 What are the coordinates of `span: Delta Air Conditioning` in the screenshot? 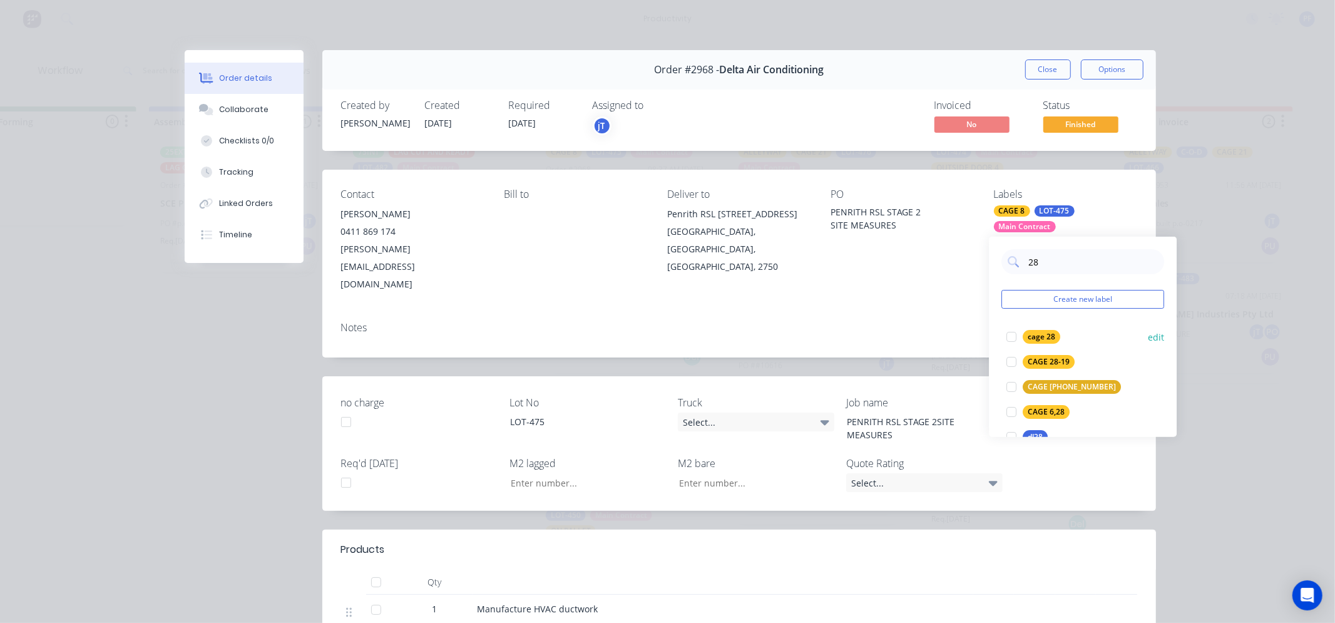 It's located at (771, 69).